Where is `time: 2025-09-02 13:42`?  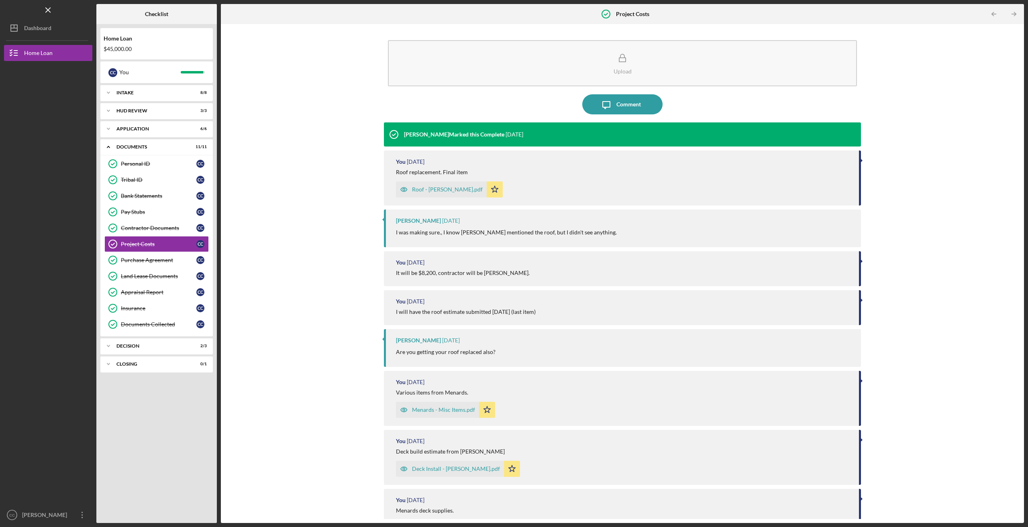
time: 2025-09-02 13:42 is located at coordinates (515, 135).